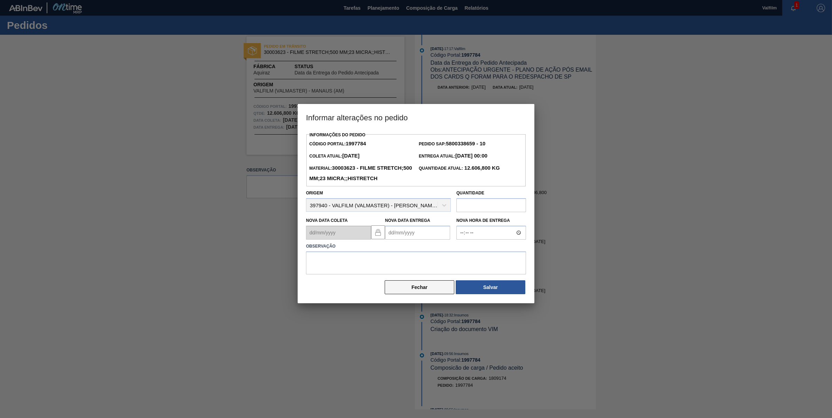 This screenshot has width=832, height=418. Describe the element at coordinates (378, 232) in the screenshot. I see `img: locked` at that location.